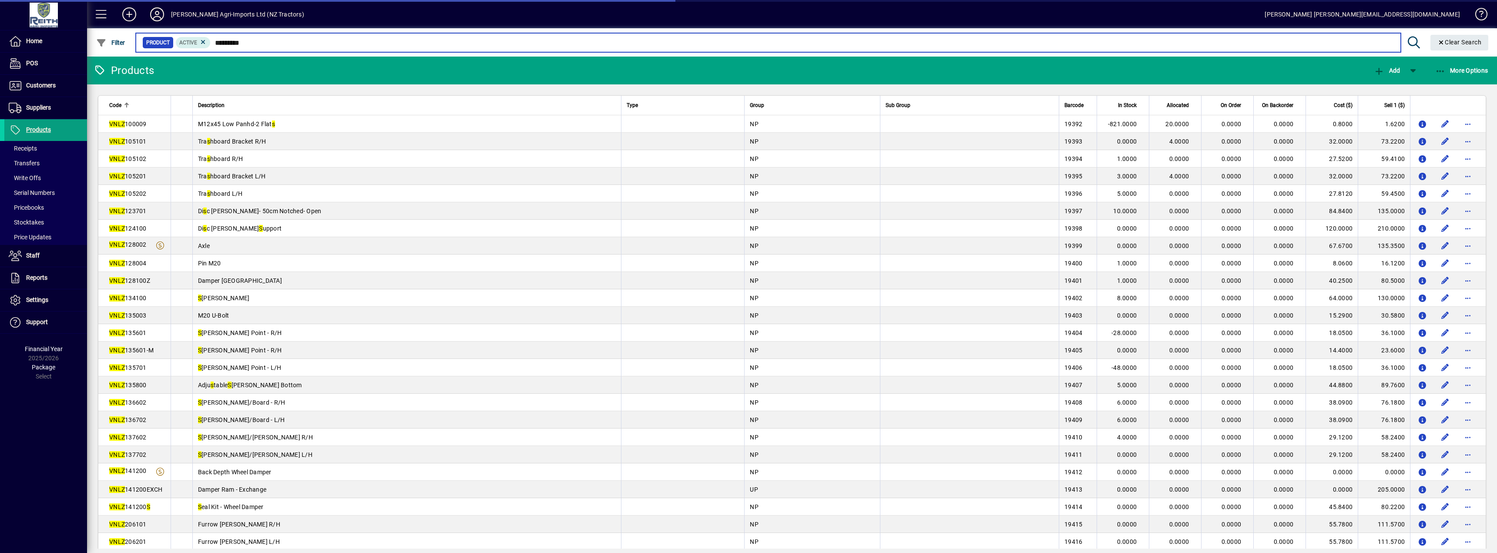  What do you see at coordinates (1228, 105) in the screenshot?
I see `div: On Order` at bounding box center [1228, 105].